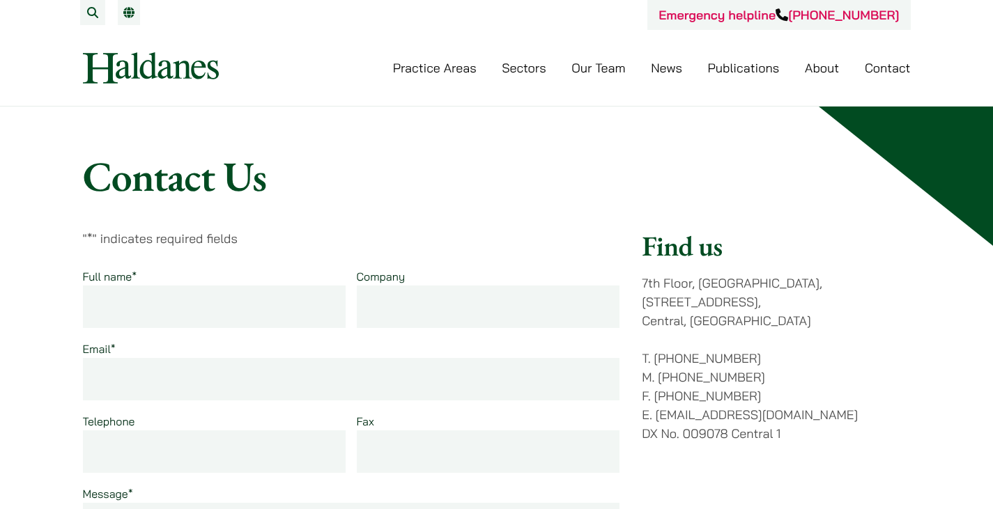 The width and height of the screenshot is (993, 509). What do you see at coordinates (776, 246) in the screenshot?
I see `h2: Find us` at bounding box center [776, 246].